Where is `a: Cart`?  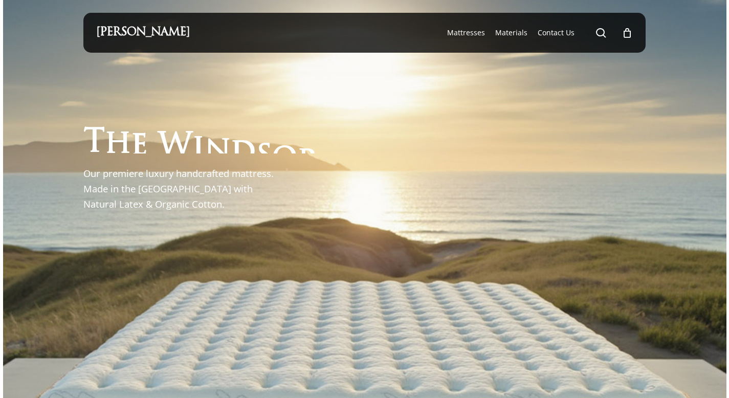 a: Cart is located at coordinates (628, 33).